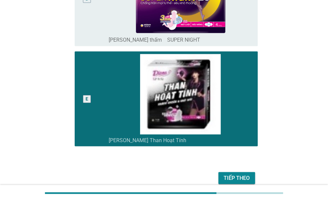  What do you see at coordinates (236, 178) in the screenshot?
I see `button: Tiếp theo` at bounding box center [236, 178].